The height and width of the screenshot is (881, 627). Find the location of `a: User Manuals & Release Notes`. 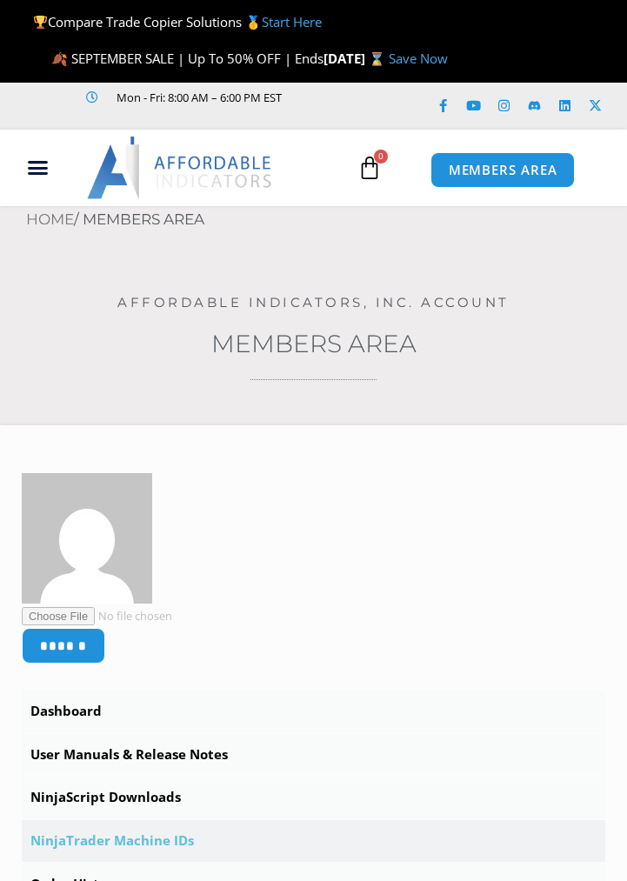

a: User Manuals & Release Notes is located at coordinates (313, 755).